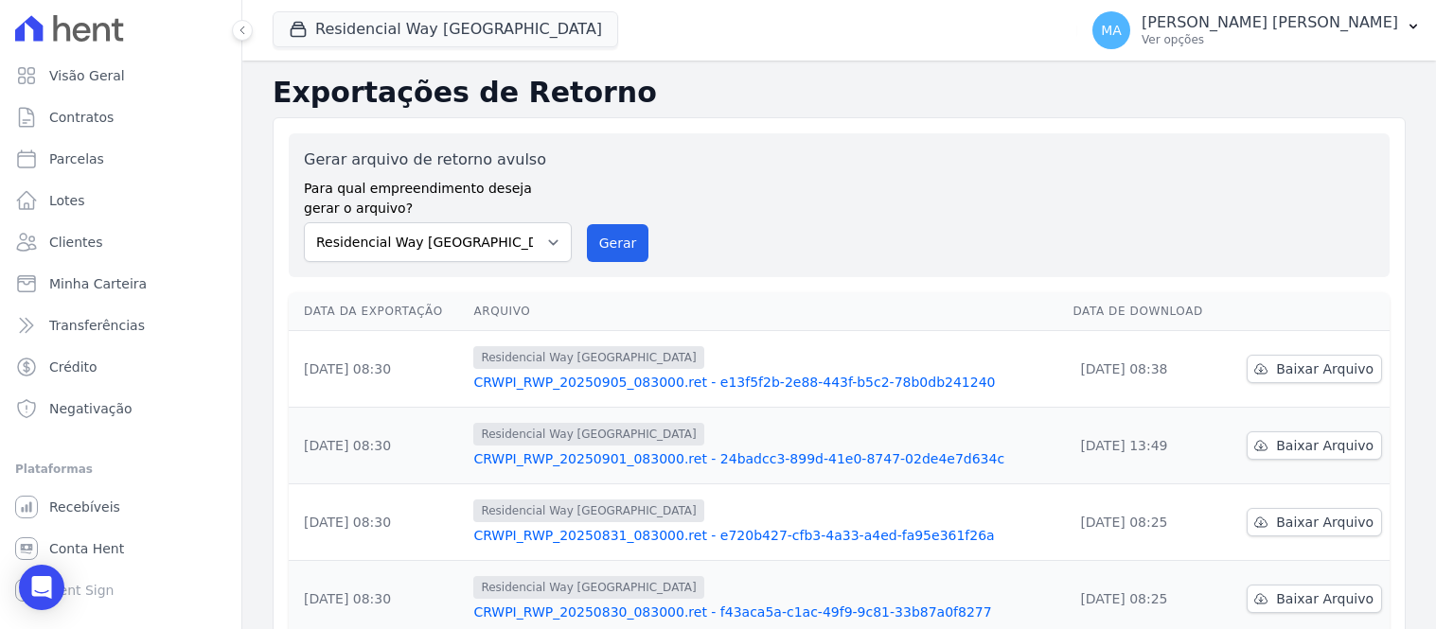  What do you see at coordinates (765, 459) in the screenshot?
I see `a: CRWPI_RWP_20250901_083000.ret - 24badcc3-899d-41e0-8747-02de4e7d634c` at bounding box center [765, 459].